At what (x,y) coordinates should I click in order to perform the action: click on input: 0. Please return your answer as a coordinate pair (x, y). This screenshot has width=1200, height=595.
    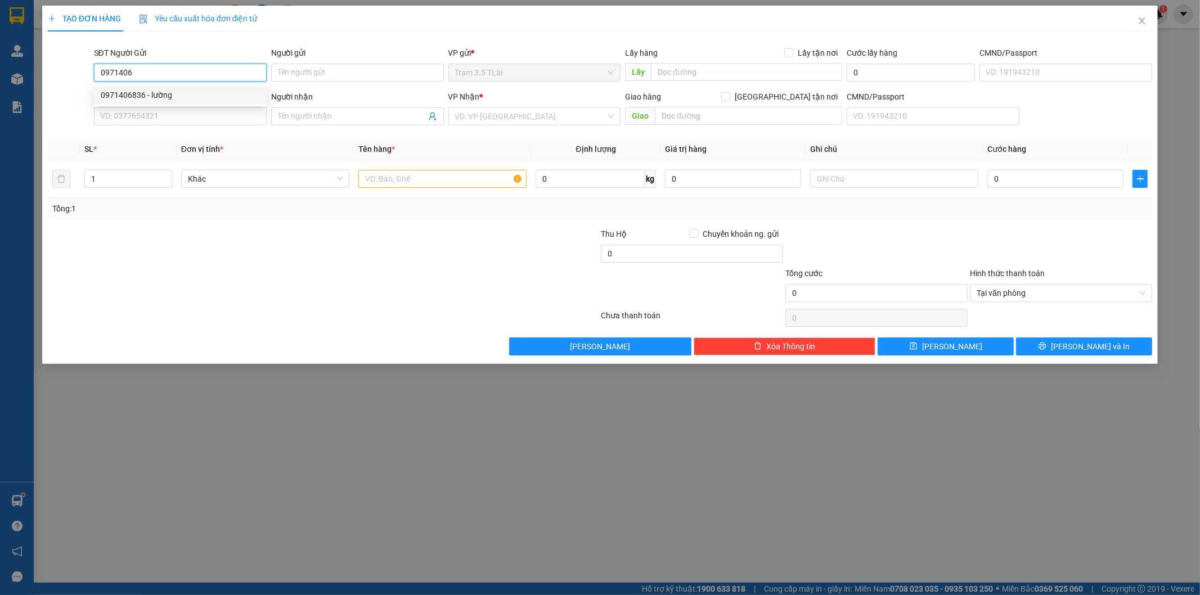
    Looking at the image, I should click on (733, 179).